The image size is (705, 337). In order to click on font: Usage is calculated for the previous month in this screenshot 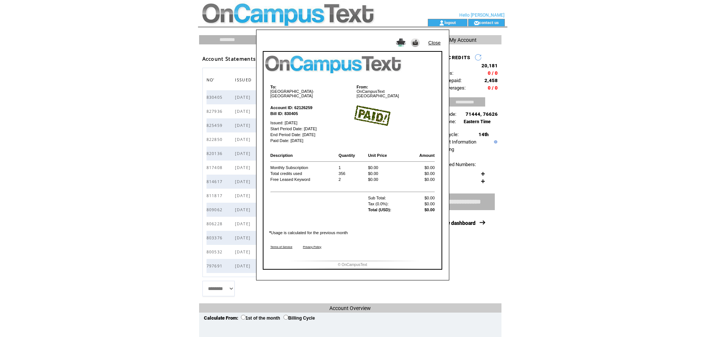, I will do `click(308, 233)`.